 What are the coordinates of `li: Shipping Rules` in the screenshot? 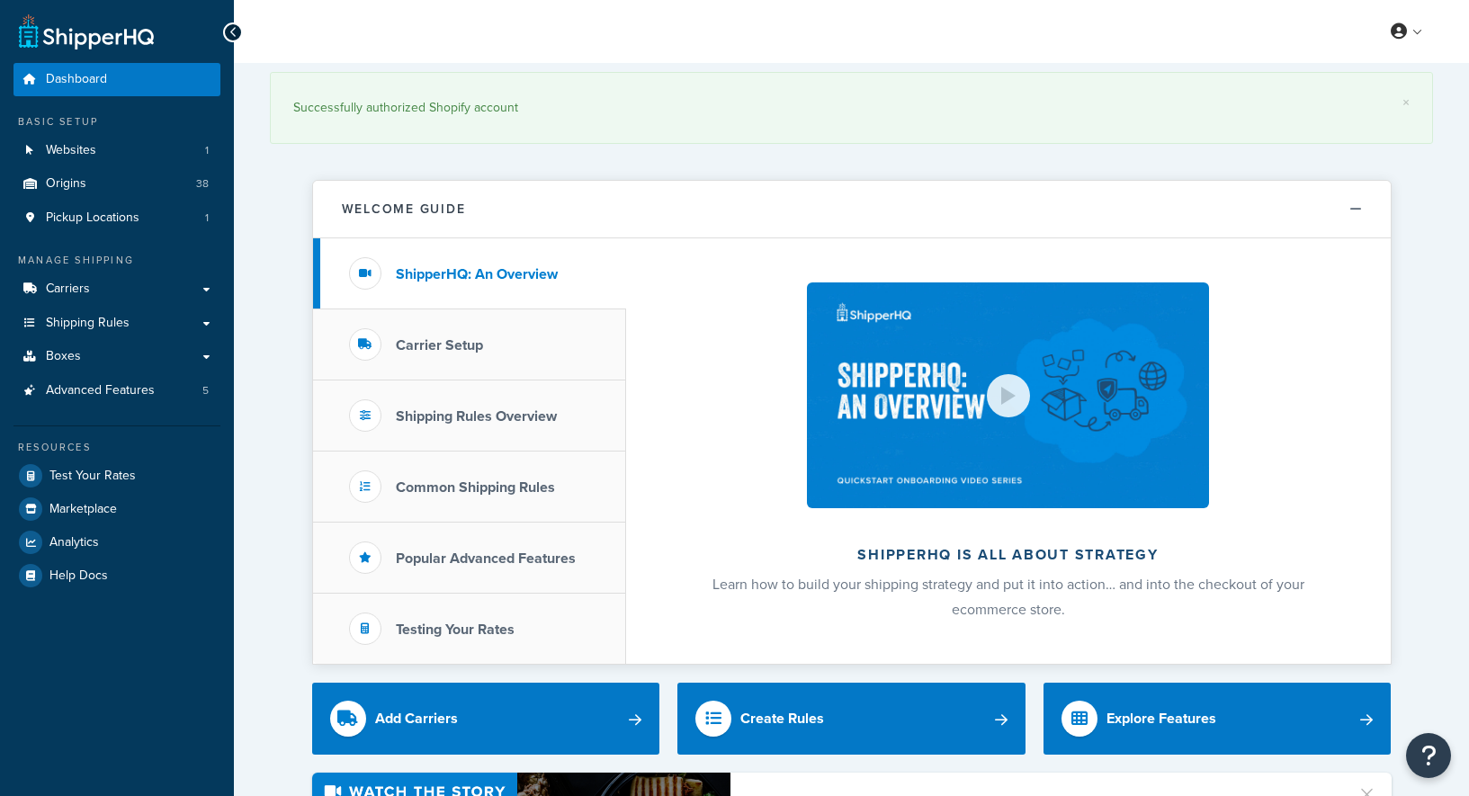 It's located at (117, 323).